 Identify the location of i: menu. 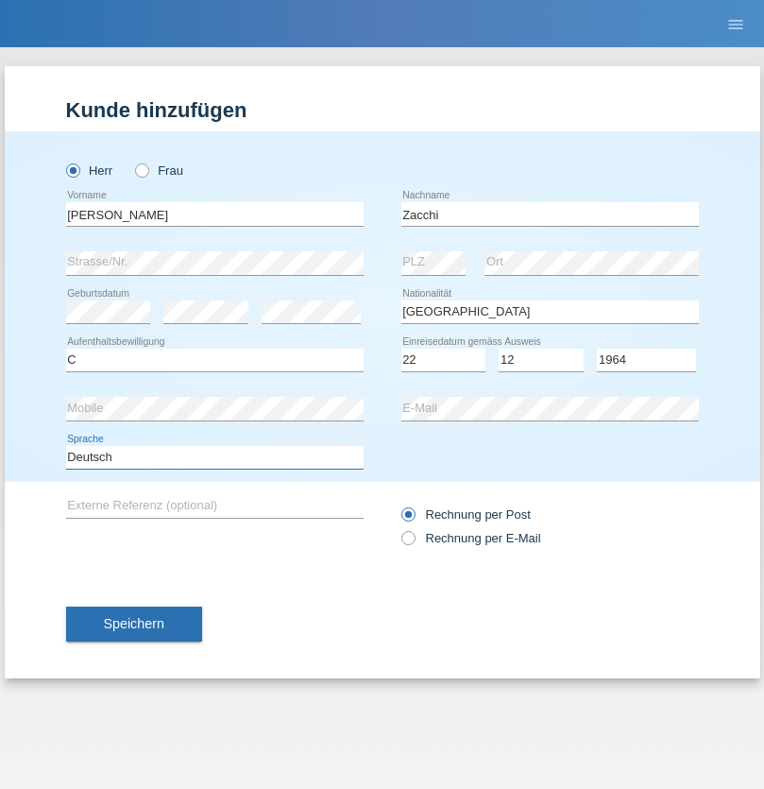
(736, 25).